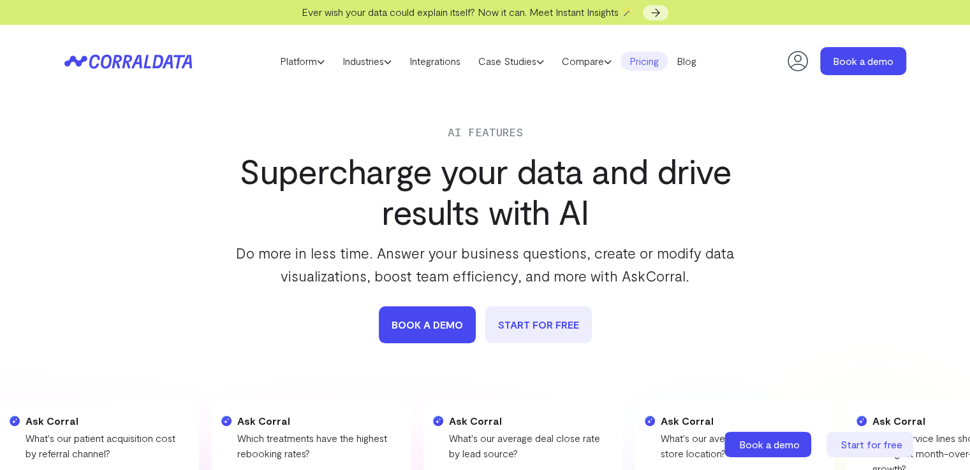 The width and height of the screenshot is (970, 470). I want to click on p: Which treatments have the highest rebooking rates?, so click(317, 446).